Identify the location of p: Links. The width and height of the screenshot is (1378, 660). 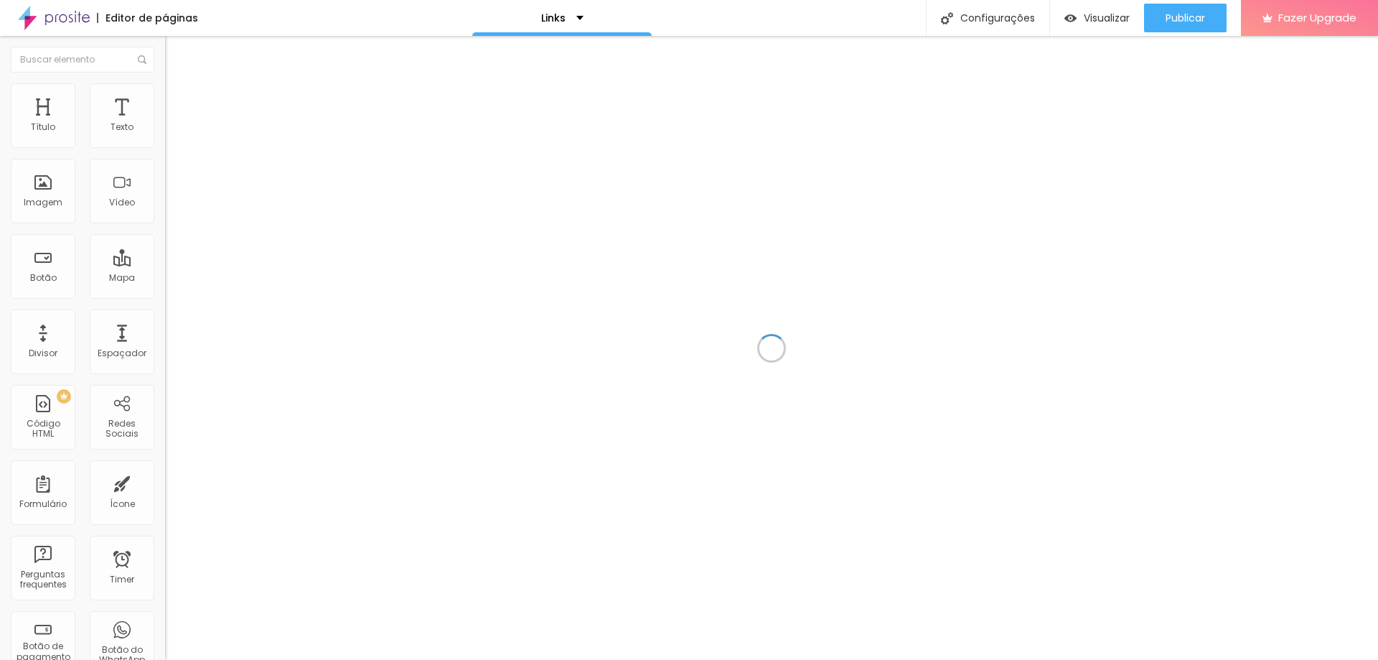
(553, 18).